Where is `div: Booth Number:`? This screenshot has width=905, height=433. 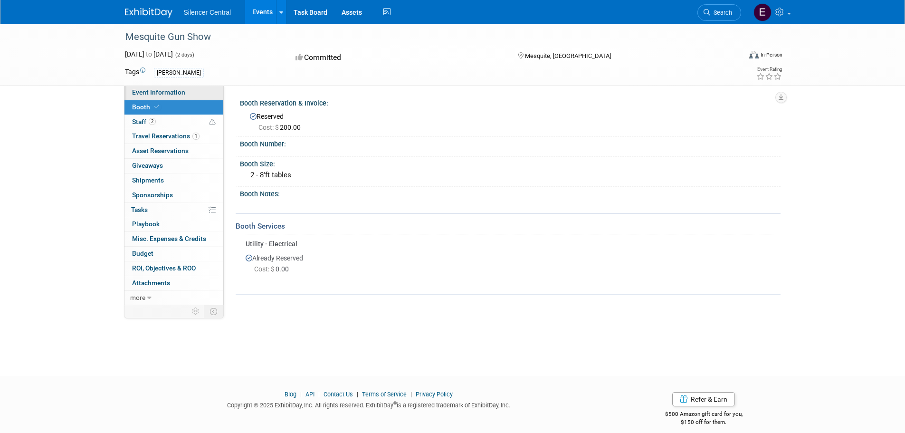 div: Booth Number: is located at coordinates (510, 142).